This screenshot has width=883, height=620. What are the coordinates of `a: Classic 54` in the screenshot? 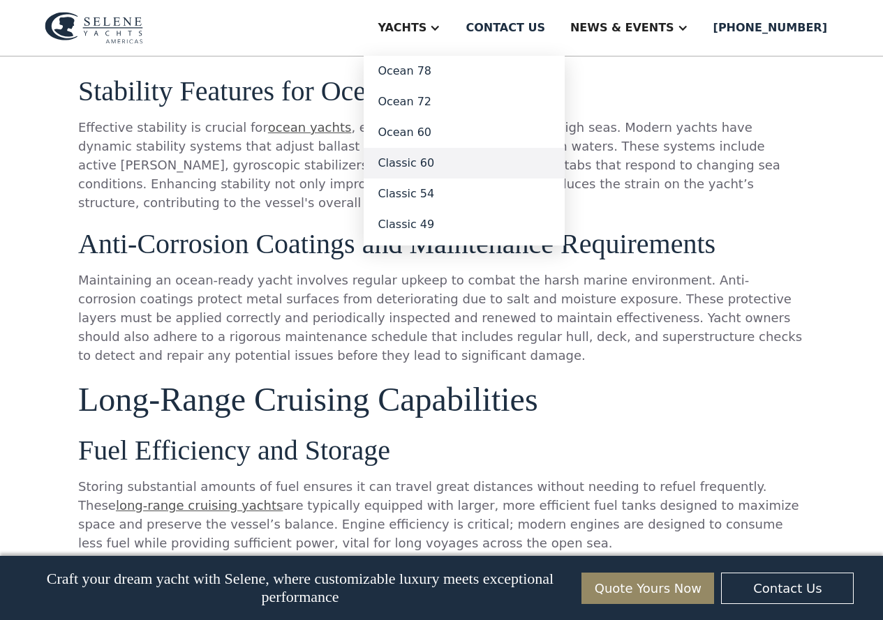 It's located at (464, 194).